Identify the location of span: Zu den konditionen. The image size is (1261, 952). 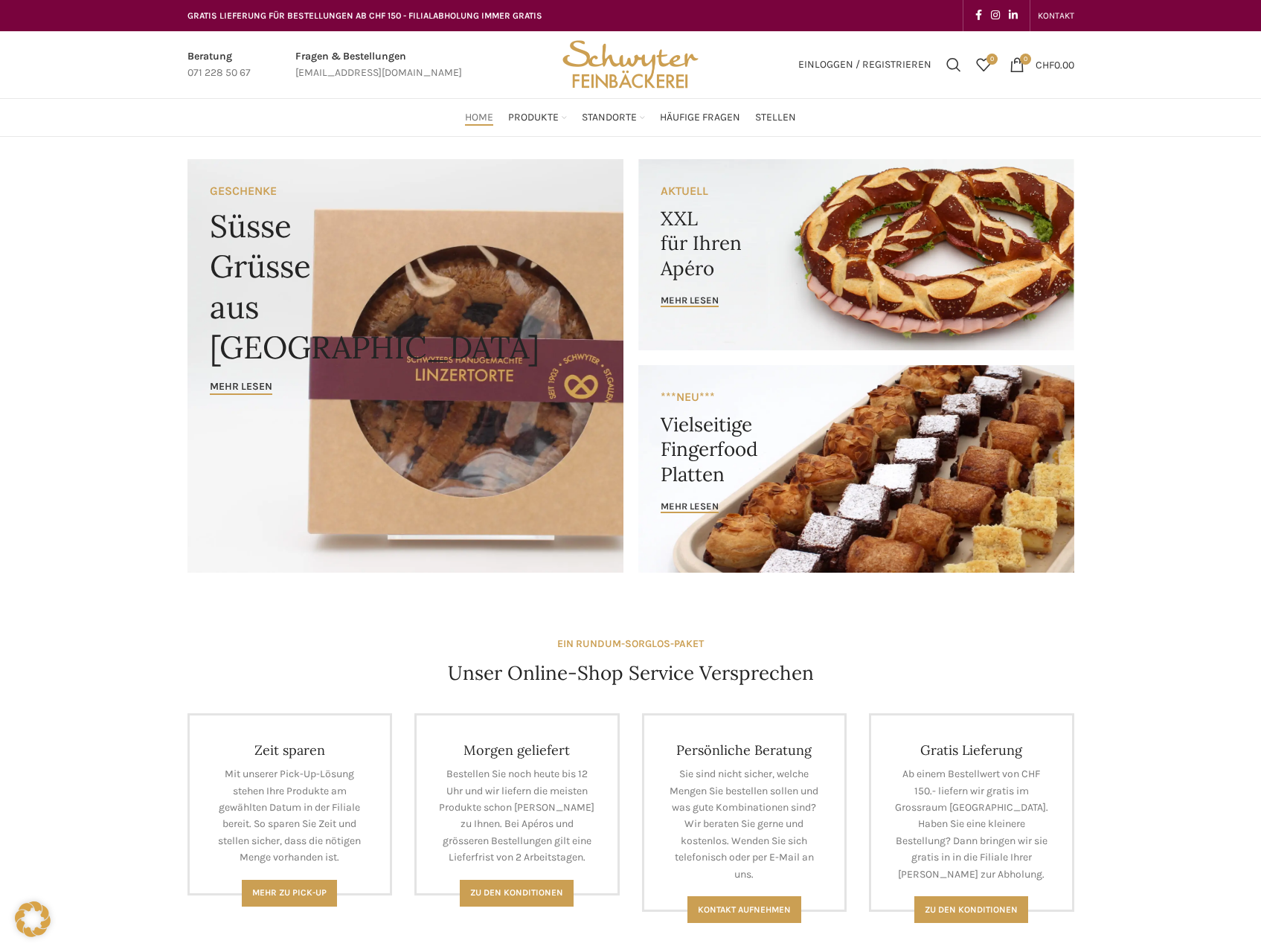
(971, 910).